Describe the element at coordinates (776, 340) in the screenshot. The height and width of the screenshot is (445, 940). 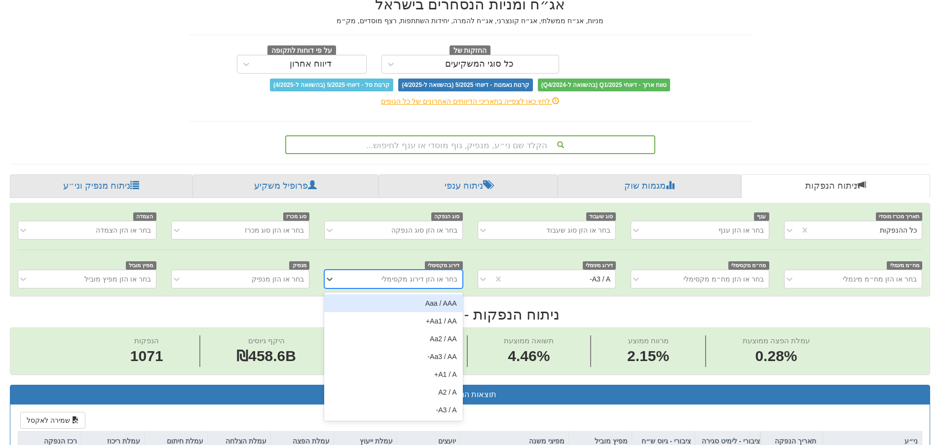
I see `span: עמלת הפצה ממוצעת` at that location.